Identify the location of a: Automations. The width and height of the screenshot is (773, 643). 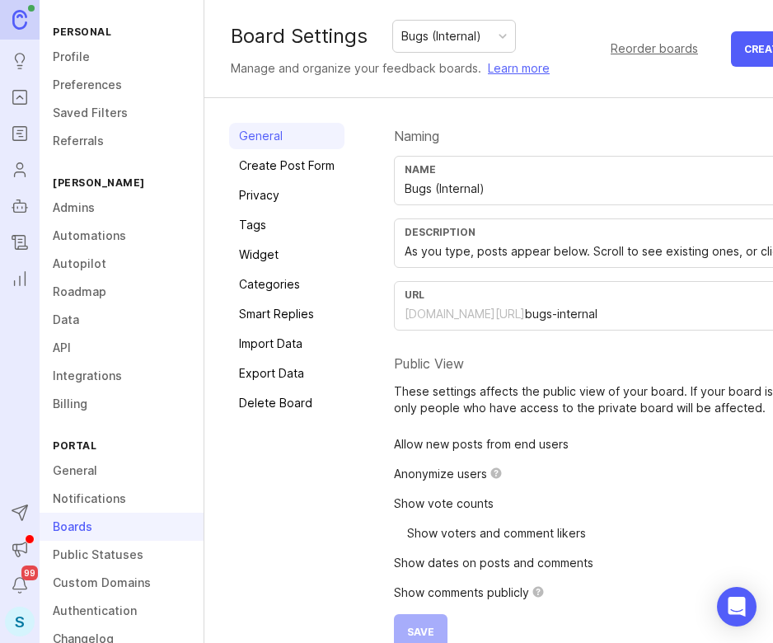
(121, 236).